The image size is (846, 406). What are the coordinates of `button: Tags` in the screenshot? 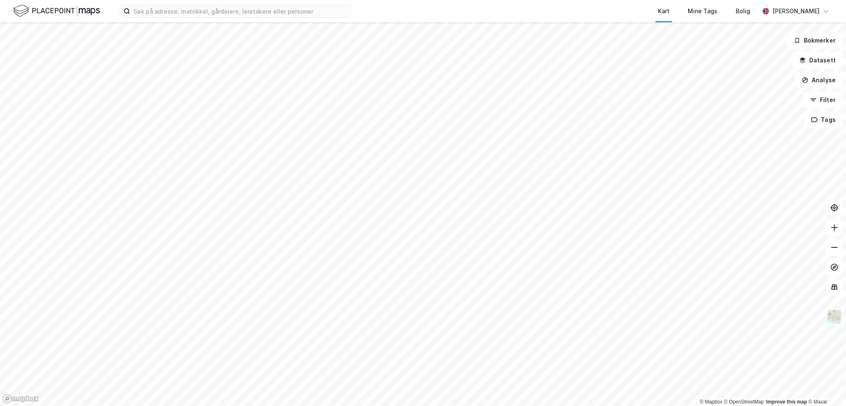 It's located at (823, 120).